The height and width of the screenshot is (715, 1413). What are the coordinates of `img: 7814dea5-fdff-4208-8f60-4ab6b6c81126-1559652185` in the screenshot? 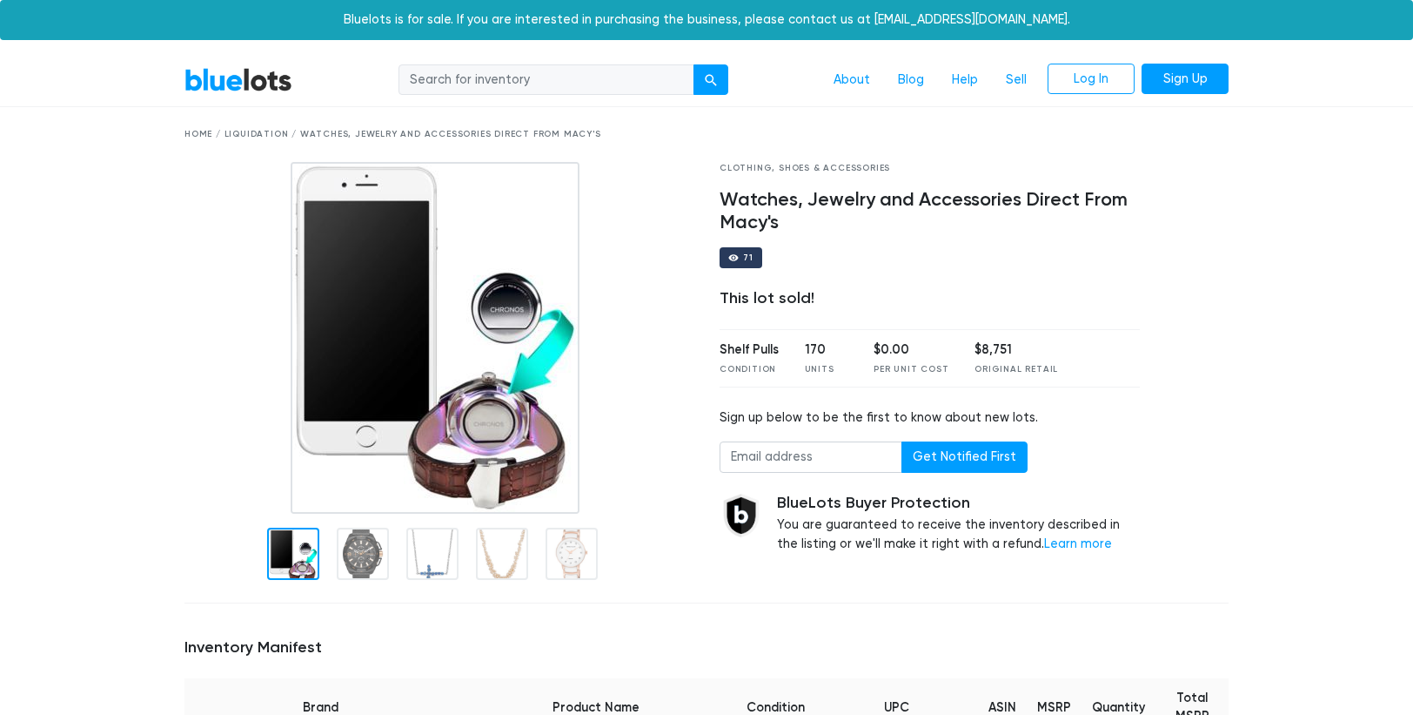 It's located at (435, 338).